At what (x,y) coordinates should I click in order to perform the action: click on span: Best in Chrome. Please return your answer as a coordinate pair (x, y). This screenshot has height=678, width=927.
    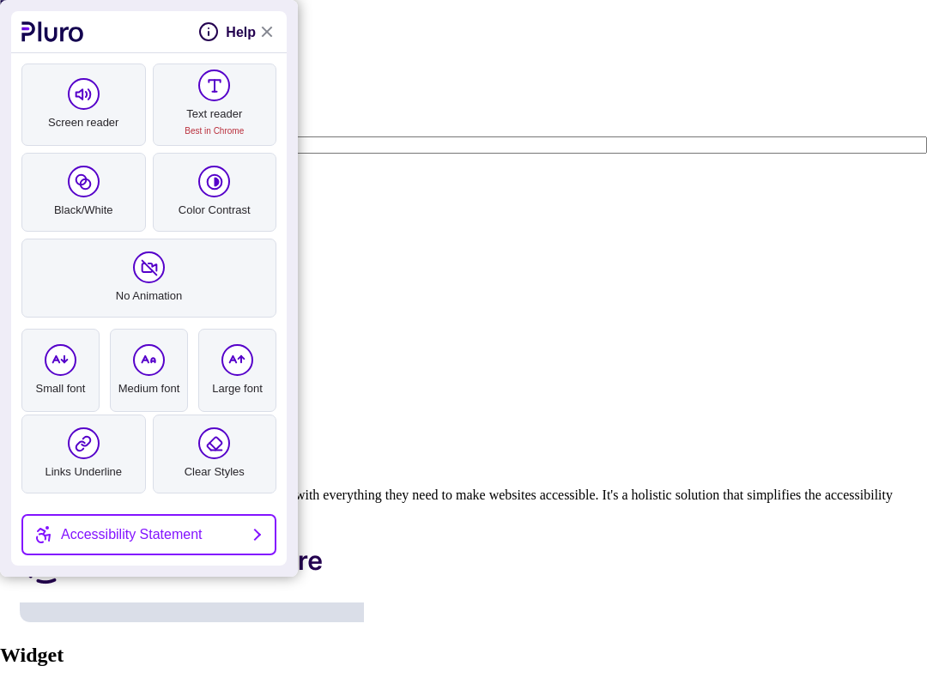
    Looking at the image, I should click on (215, 131).